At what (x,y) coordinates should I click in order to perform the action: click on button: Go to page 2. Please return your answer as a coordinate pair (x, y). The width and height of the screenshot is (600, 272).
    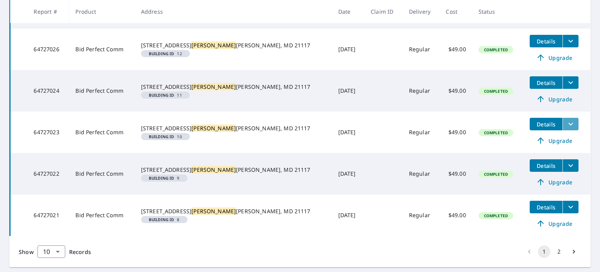
    Looking at the image, I should click on (559, 251).